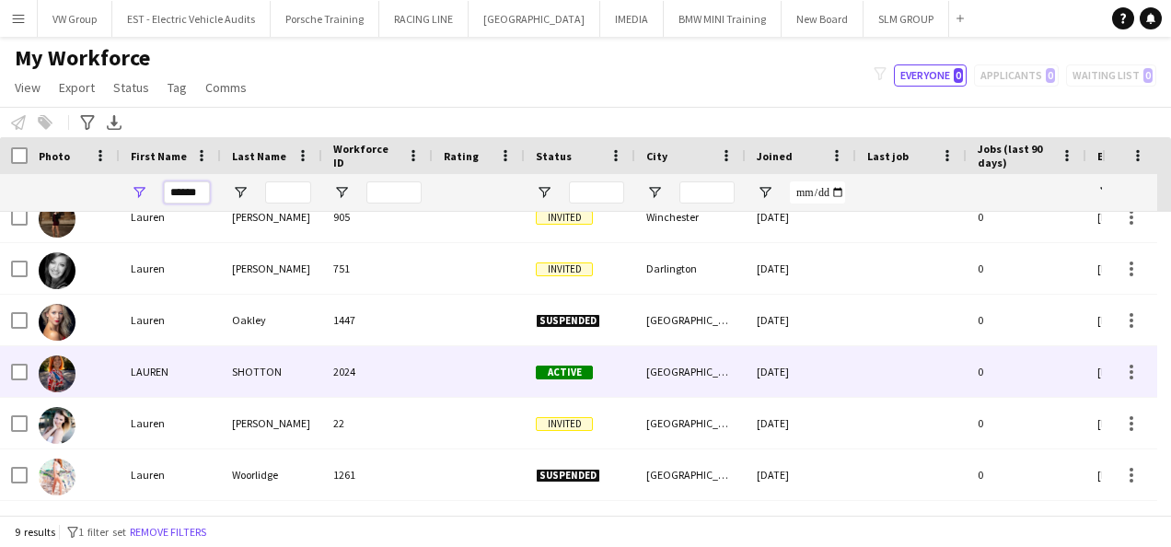 The height and width of the screenshot is (547, 1171). I want to click on span: Last job, so click(888, 156).